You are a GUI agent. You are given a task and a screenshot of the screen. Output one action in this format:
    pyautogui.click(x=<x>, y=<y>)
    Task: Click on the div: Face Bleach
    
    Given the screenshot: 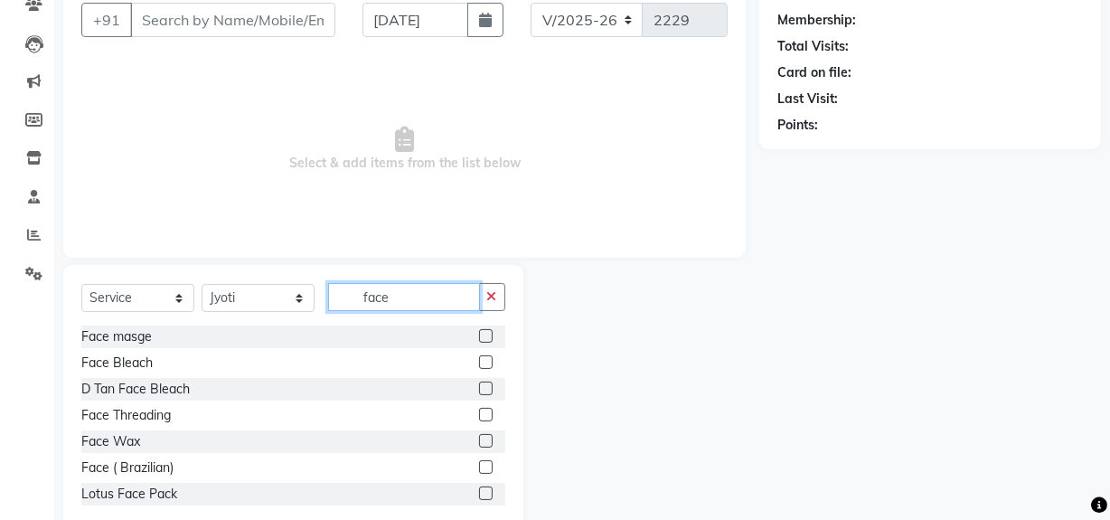 What is the action you would take?
    pyautogui.click(x=117, y=363)
    